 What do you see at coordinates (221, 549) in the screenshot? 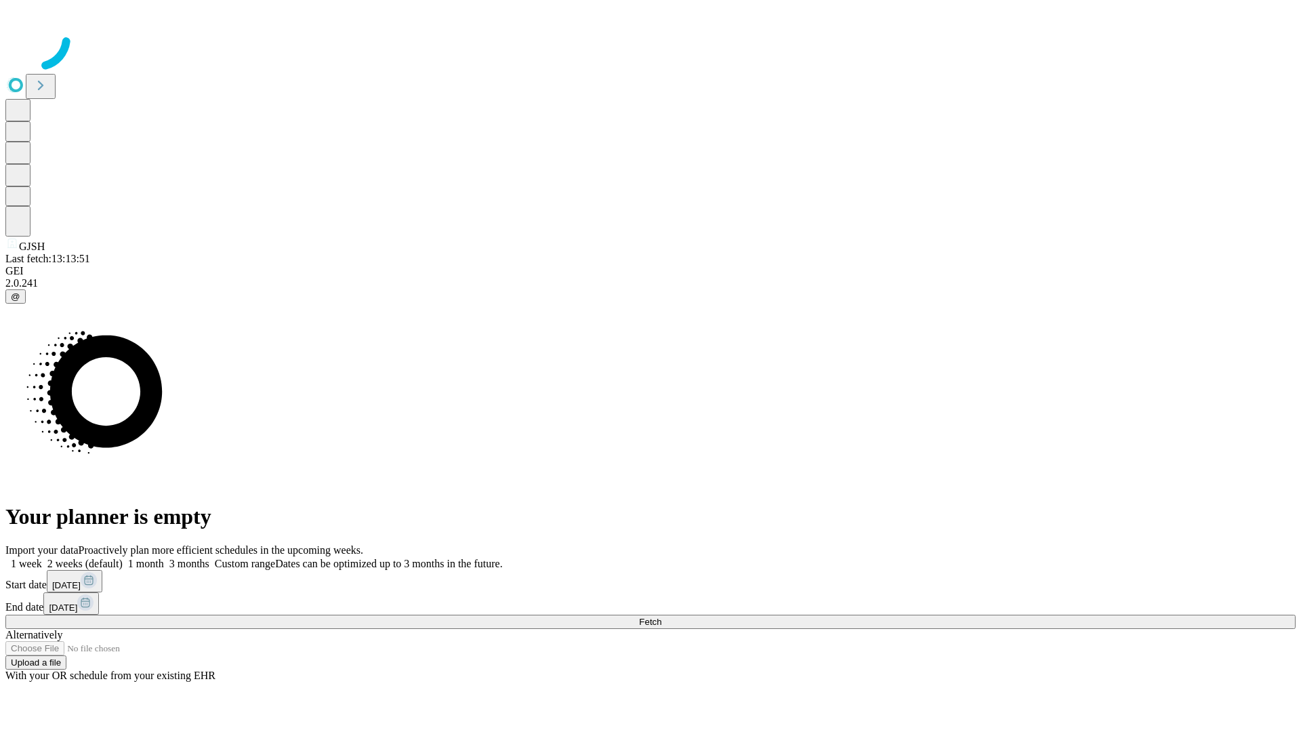
I see `span: Proactively plan more efficient schedules in the upcoming weeks.` at bounding box center [221, 549].